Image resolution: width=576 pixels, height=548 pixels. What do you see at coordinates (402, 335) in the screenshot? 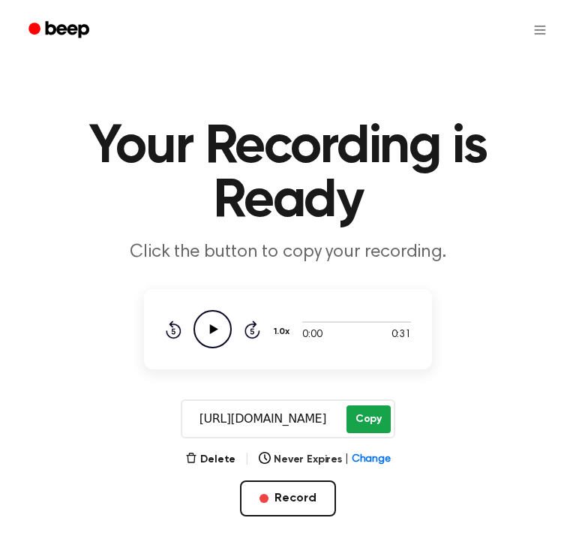
I see `span: 0:31` at bounding box center [402, 335].